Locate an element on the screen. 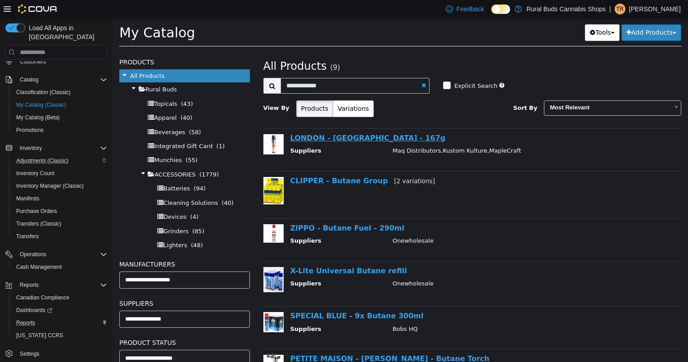  span: Munchies is located at coordinates (55, 142).